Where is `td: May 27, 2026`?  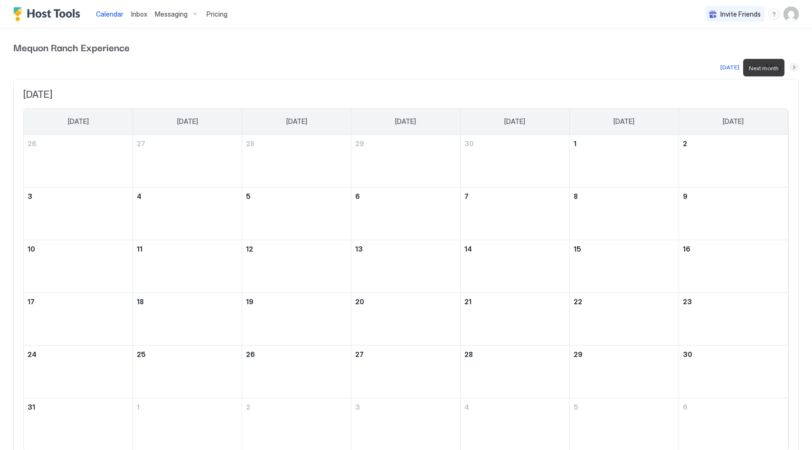 td: May 27, 2026 is located at coordinates (406, 371).